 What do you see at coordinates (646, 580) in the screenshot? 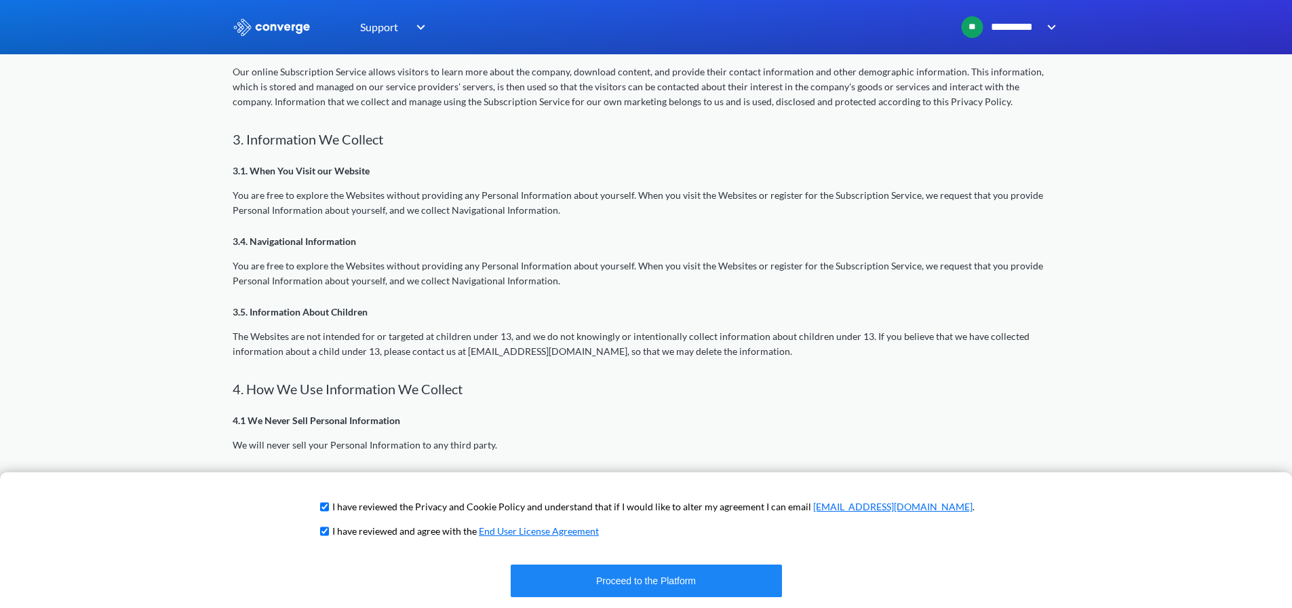
I see `button: Proceed to the Platform` at bounding box center [646, 580].